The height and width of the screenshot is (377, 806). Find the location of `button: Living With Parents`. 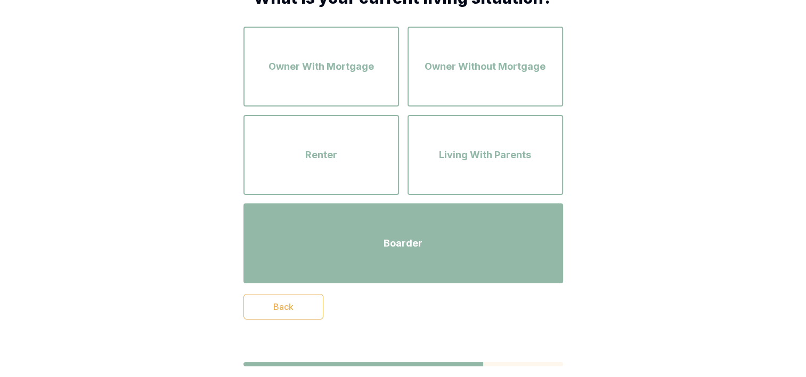

button: Living With Parents is located at coordinates (485, 155).